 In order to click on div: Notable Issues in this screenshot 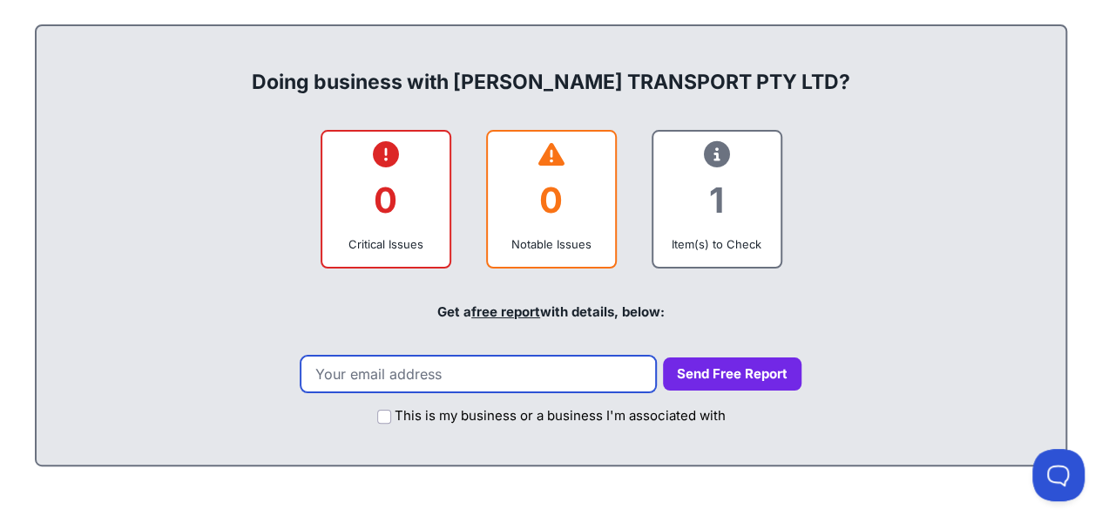, I will do `click(551, 244)`.